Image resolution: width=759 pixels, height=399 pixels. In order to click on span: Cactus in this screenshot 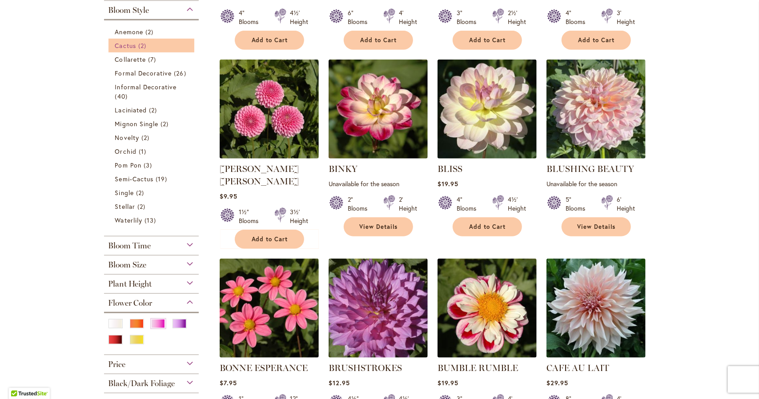, I will do `click(125, 45)`.